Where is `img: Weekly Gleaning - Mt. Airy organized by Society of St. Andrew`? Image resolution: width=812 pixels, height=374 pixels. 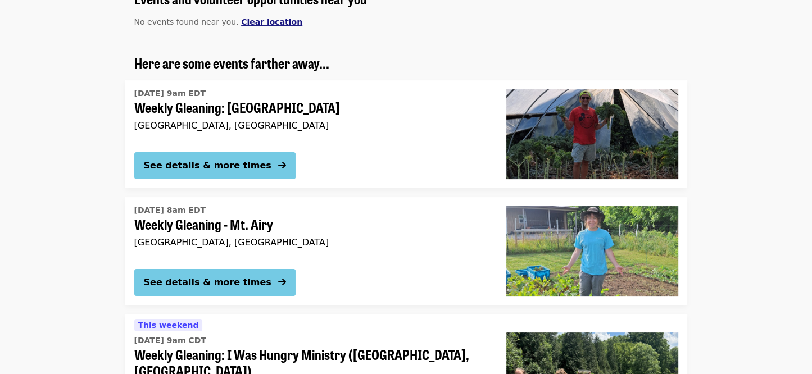 img: Weekly Gleaning - Mt. Airy organized by Society of St. Andrew is located at coordinates (592, 251).